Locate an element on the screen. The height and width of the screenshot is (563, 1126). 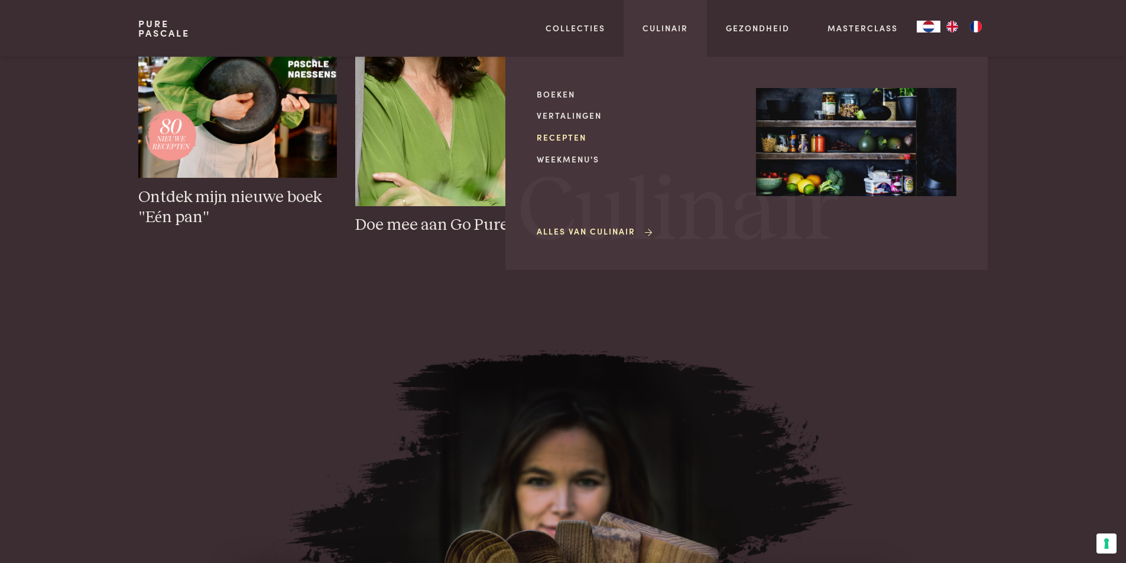
a: Weekmenu's is located at coordinates (636, 159).